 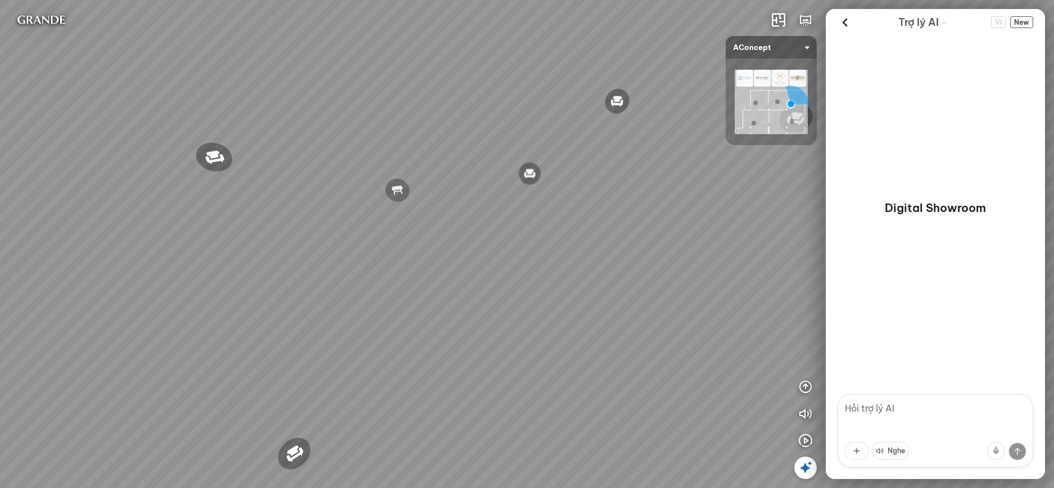 What do you see at coordinates (1021, 22) in the screenshot?
I see `span: New` at bounding box center [1021, 22].